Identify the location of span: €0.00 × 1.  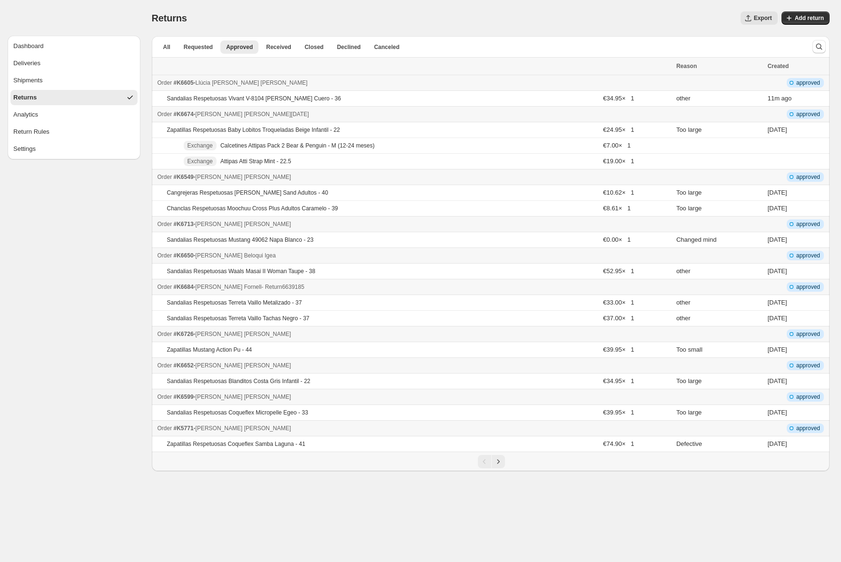
(617, 239).